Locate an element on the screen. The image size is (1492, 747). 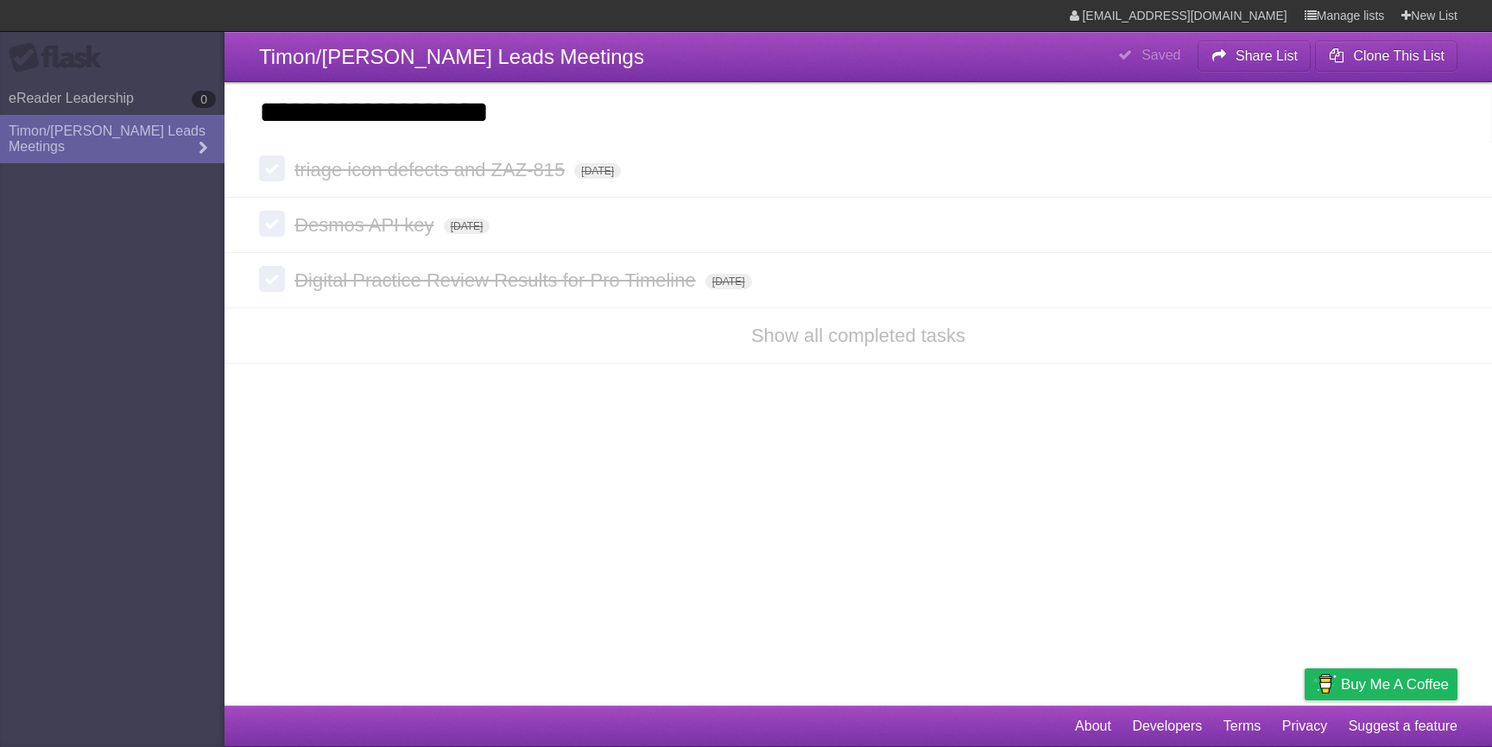
span: Desmos API key is located at coordinates (366, 224).